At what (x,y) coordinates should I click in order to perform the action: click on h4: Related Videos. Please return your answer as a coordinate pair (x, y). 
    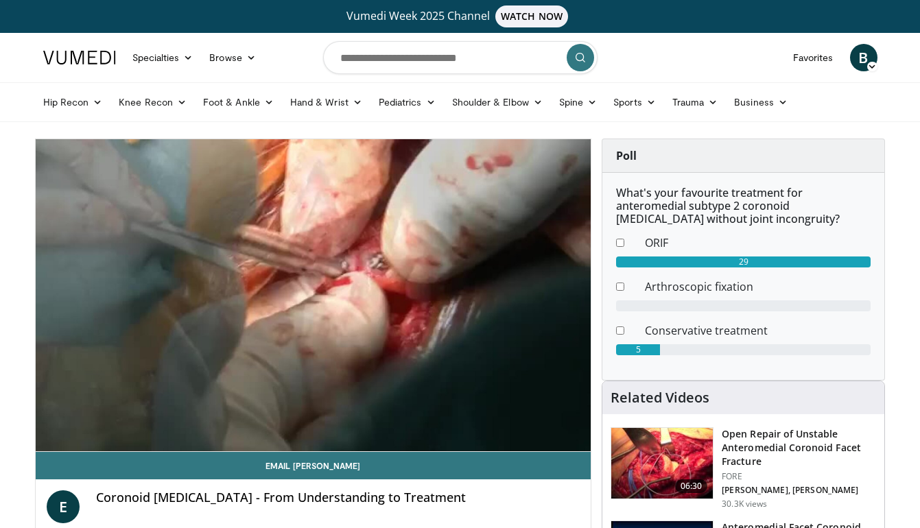
    Looking at the image, I should click on (660, 398).